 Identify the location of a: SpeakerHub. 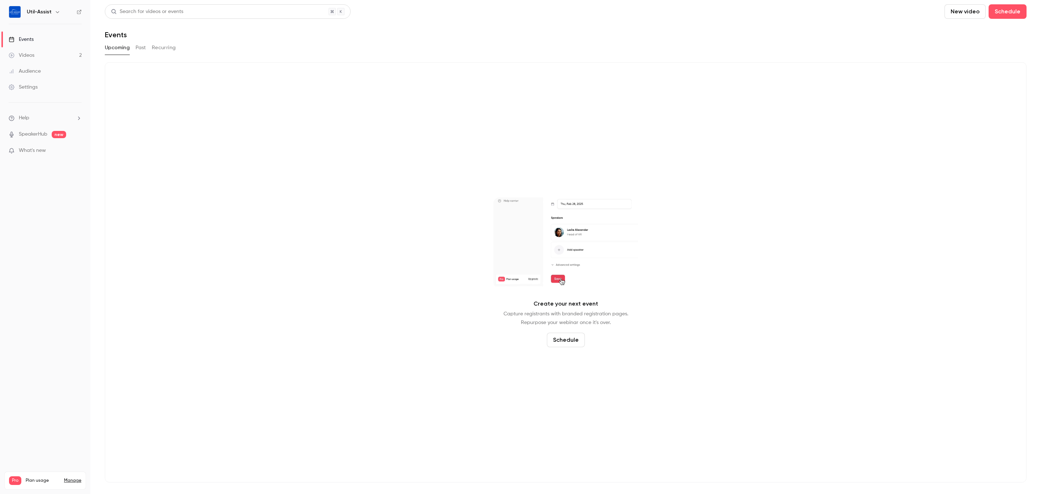
(33, 134).